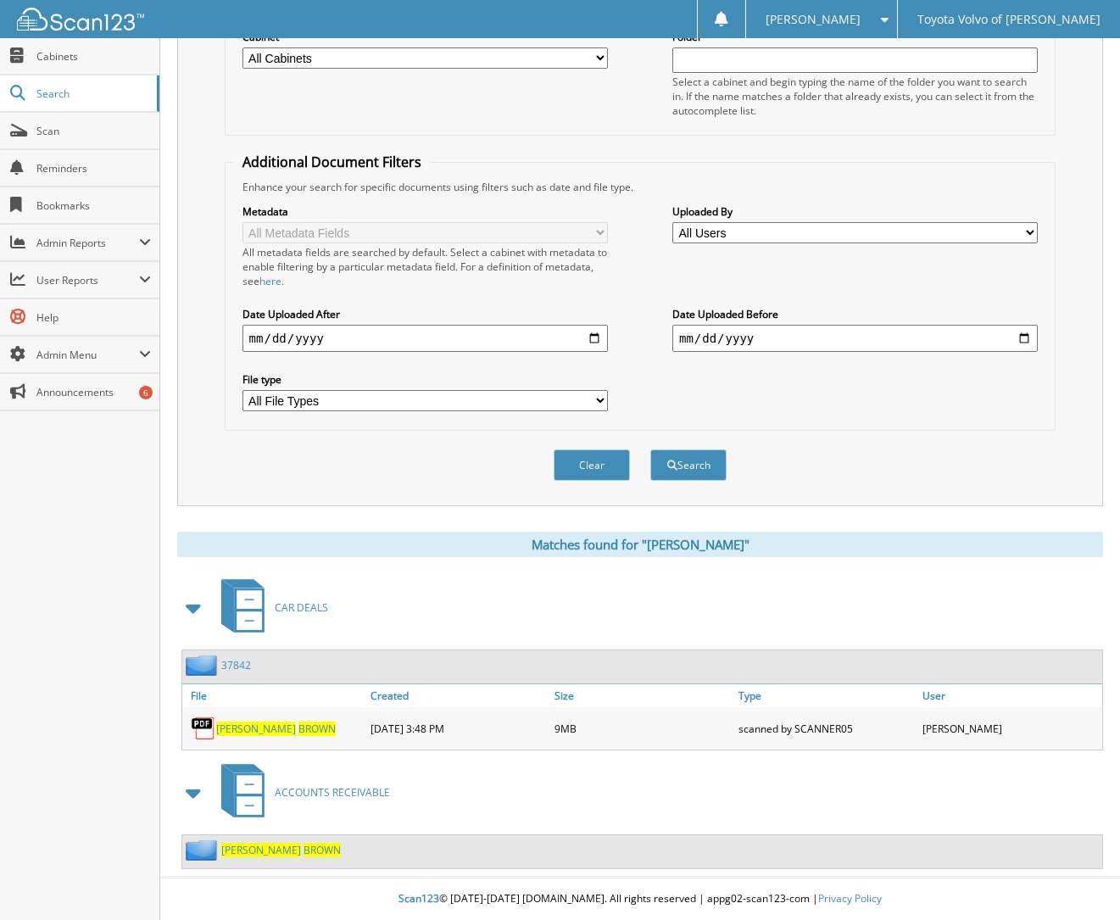 The height and width of the screenshot is (920, 1120). I want to click on span: Announcements, so click(93, 392).